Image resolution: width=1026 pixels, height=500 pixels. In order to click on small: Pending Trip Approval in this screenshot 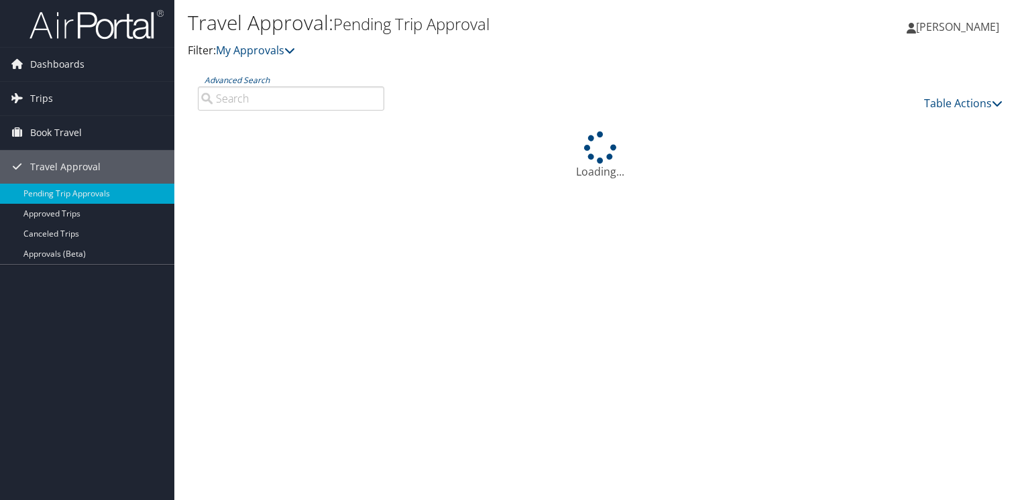, I will do `click(411, 23)`.